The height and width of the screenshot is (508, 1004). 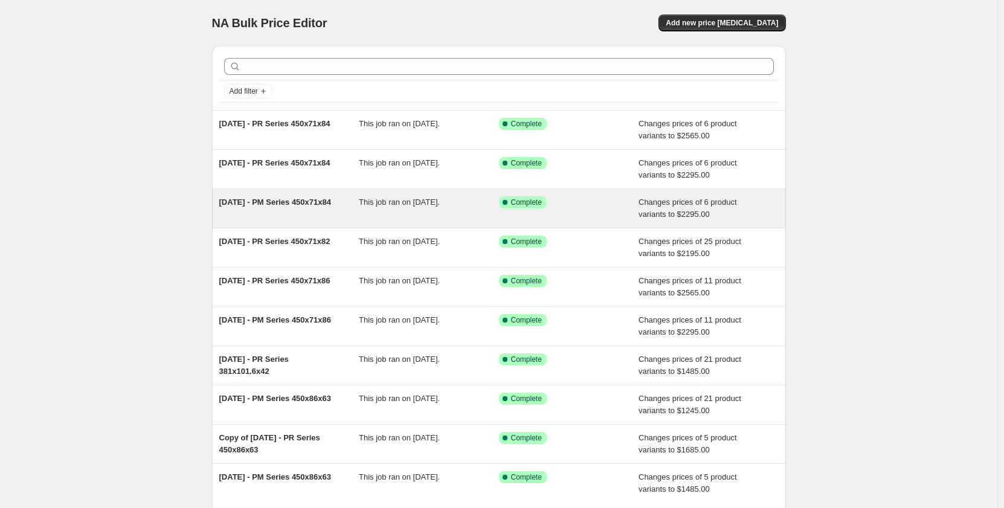 I want to click on span: Changes prices of 11 product variants to $2565.00, so click(x=690, y=286).